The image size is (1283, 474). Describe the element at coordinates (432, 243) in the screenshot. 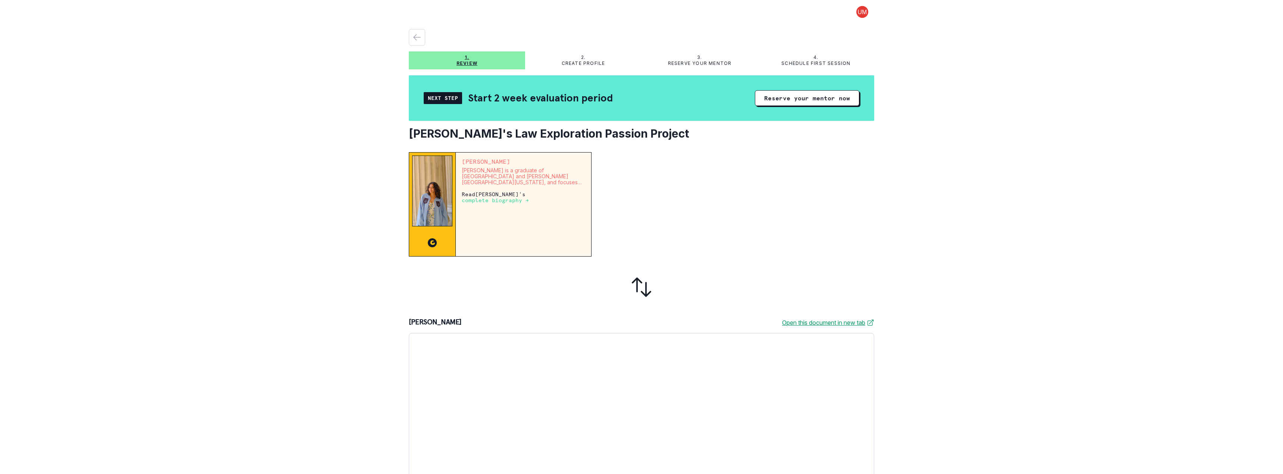

I see `img: CC image` at that location.